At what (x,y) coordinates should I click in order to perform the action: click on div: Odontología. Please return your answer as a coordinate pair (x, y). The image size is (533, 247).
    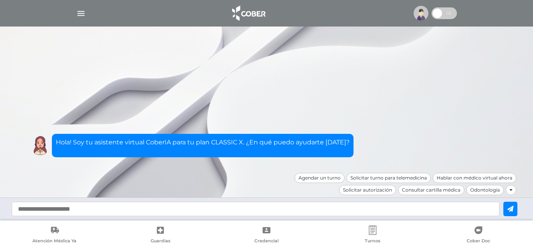
    Looking at the image, I should click on (485, 190).